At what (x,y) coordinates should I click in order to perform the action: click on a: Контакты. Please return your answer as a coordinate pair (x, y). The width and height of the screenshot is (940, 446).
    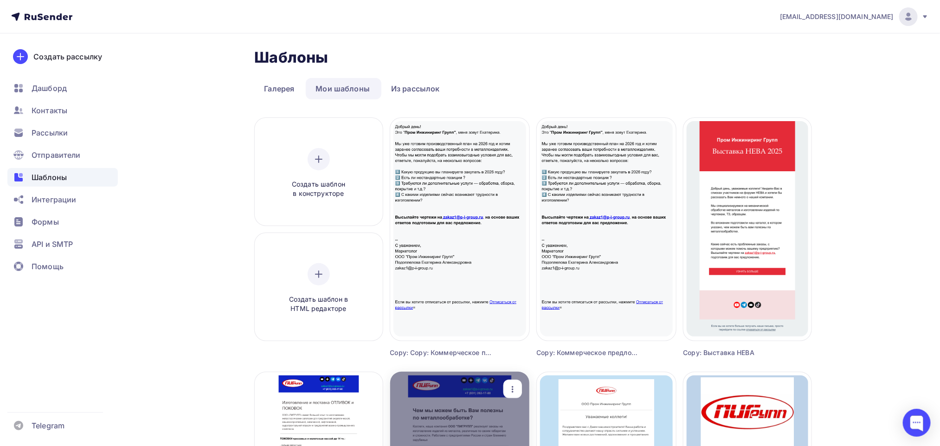
    Looking at the image, I should click on (63, 110).